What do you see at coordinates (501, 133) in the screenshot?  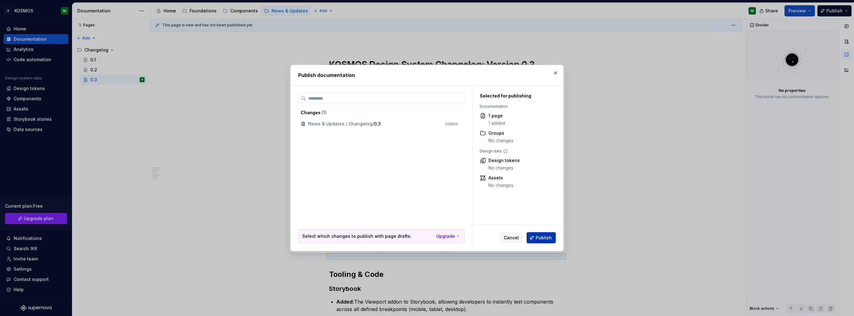 I see `div: Groups` at bounding box center [501, 133].